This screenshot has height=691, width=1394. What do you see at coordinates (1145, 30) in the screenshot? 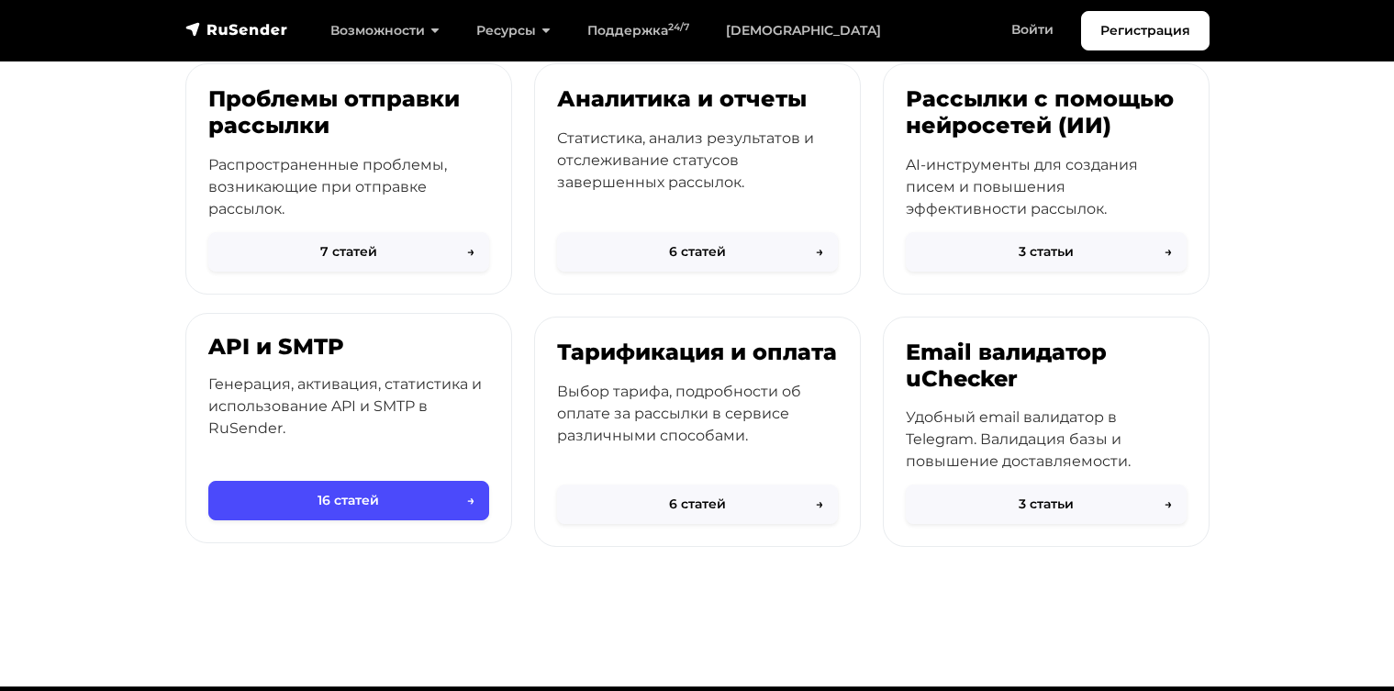
I see `a: Регистрация` at bounding box center [1145, 30].